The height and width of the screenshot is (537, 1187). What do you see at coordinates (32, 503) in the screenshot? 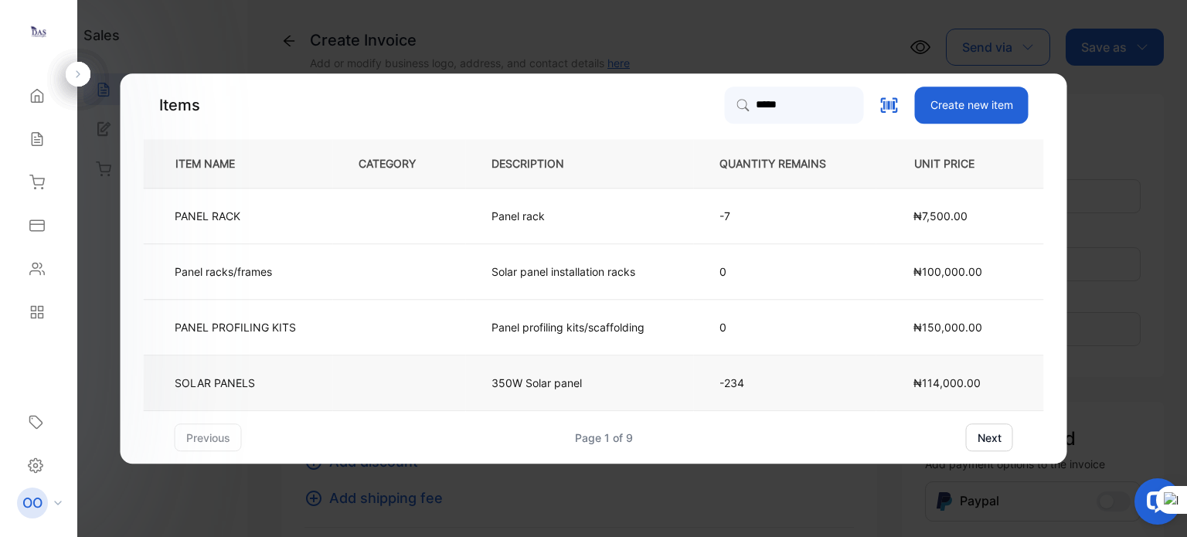
I see `p: OO` at bounding box center [32, 503].